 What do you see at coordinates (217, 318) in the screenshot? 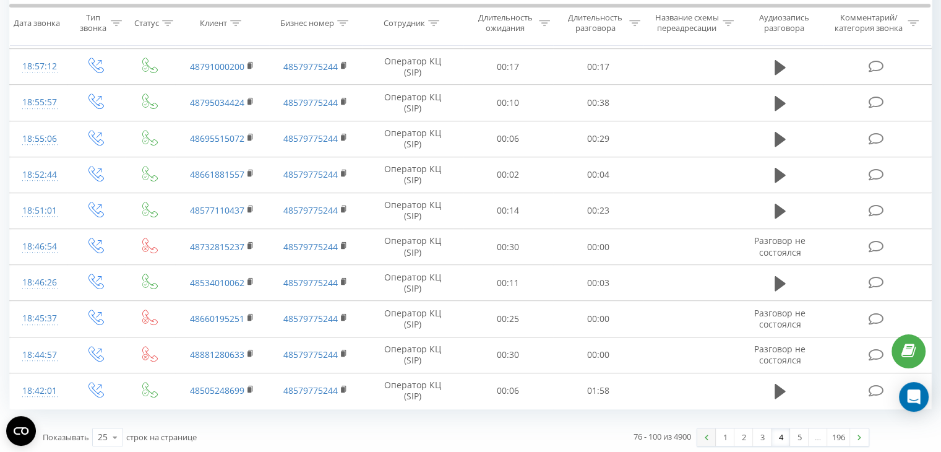
I see `a: 48660195251` at bounding box center [217, 318].